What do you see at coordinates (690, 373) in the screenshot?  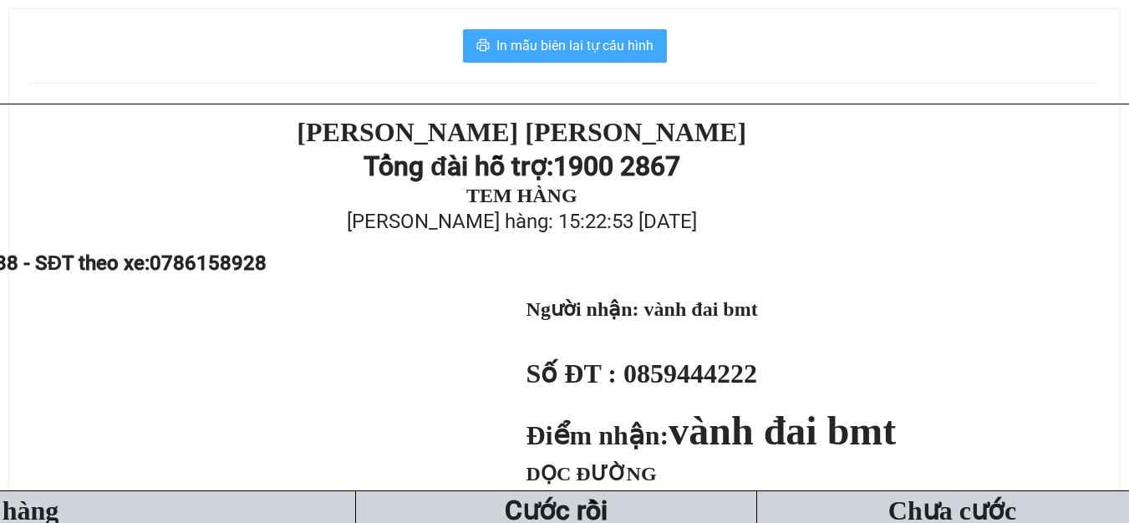 I see `span: 0859444222` at bounding box center [690, 373].